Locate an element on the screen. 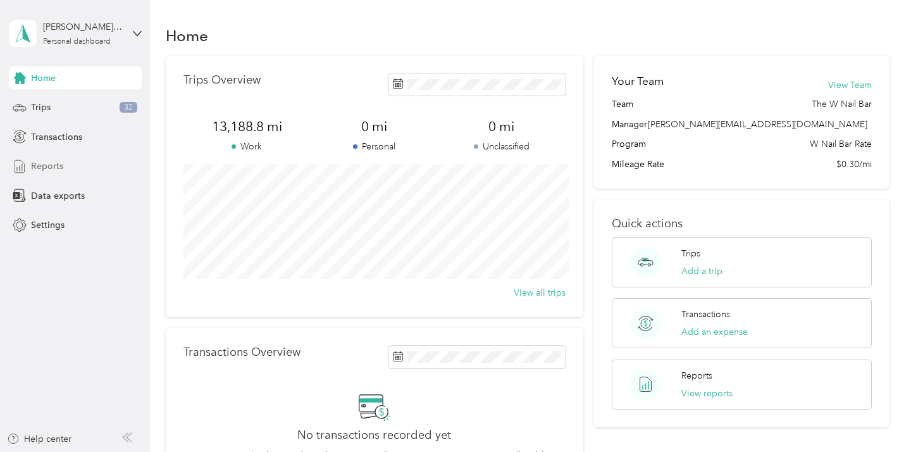 Image resolution: width=911 pixels, height=452 pixels. span: Mileage Rate is located at coordinates (638, 164).